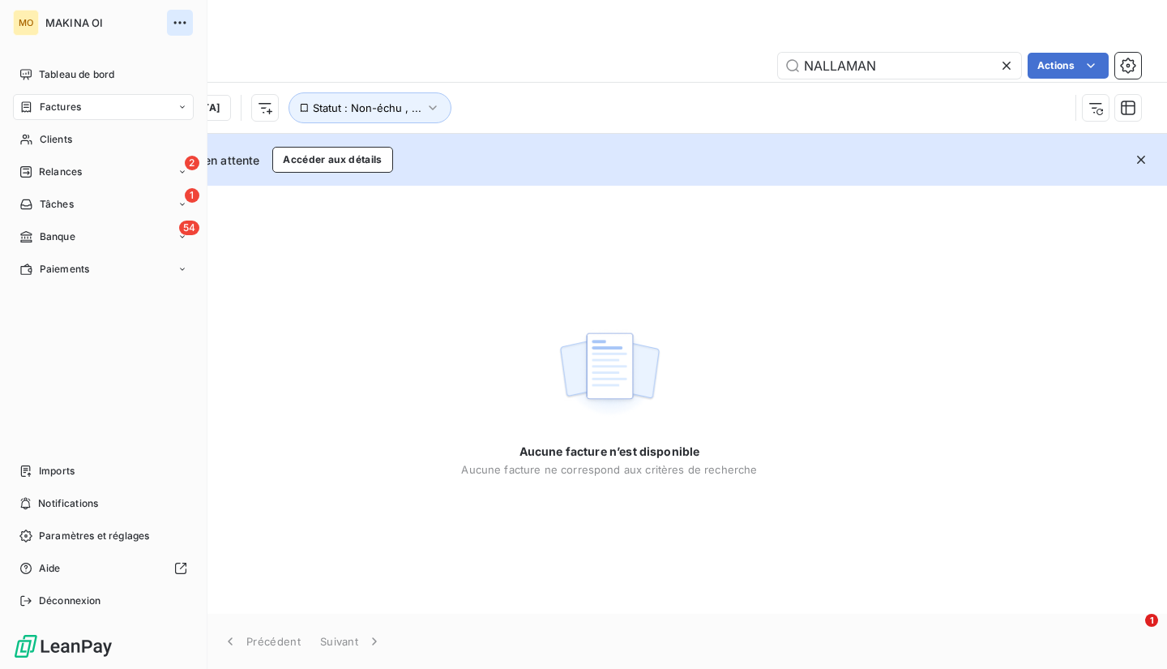  What do you see at coordinates (63, 646) in the screenshot?
I see `img: Logo LeanPay` at bounding box center [63, 646].